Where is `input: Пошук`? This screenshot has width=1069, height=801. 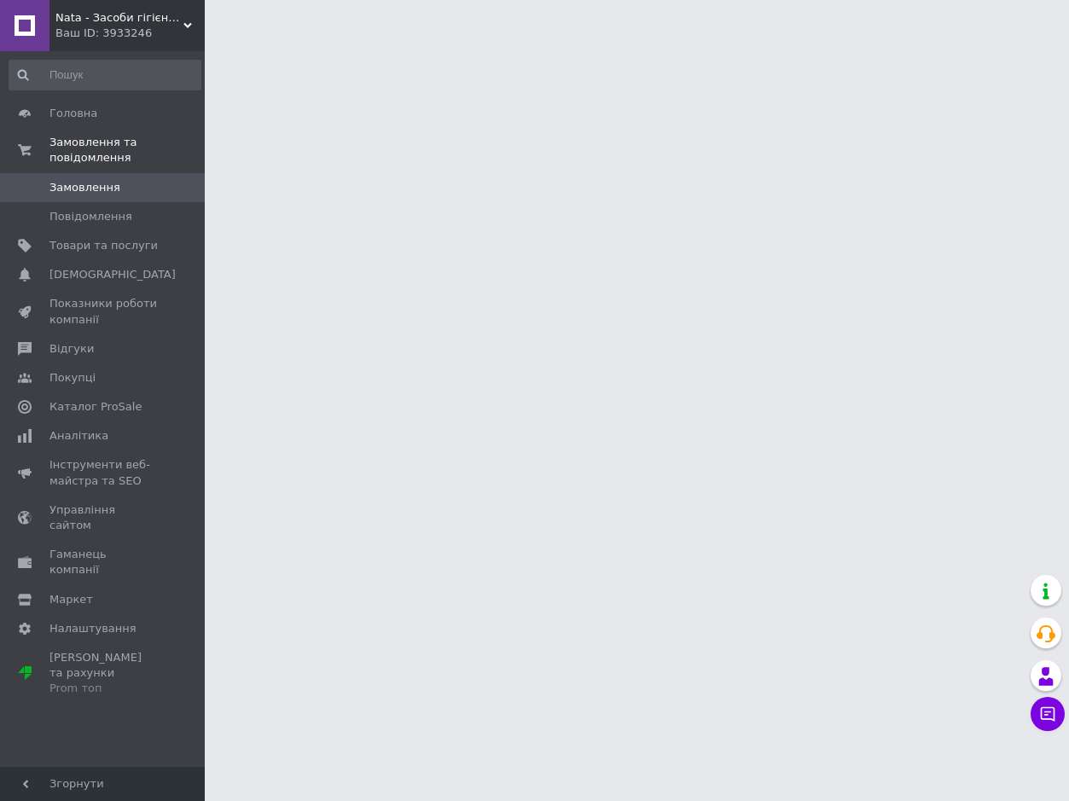 input: Пошук is located at coordinates (105, 75).